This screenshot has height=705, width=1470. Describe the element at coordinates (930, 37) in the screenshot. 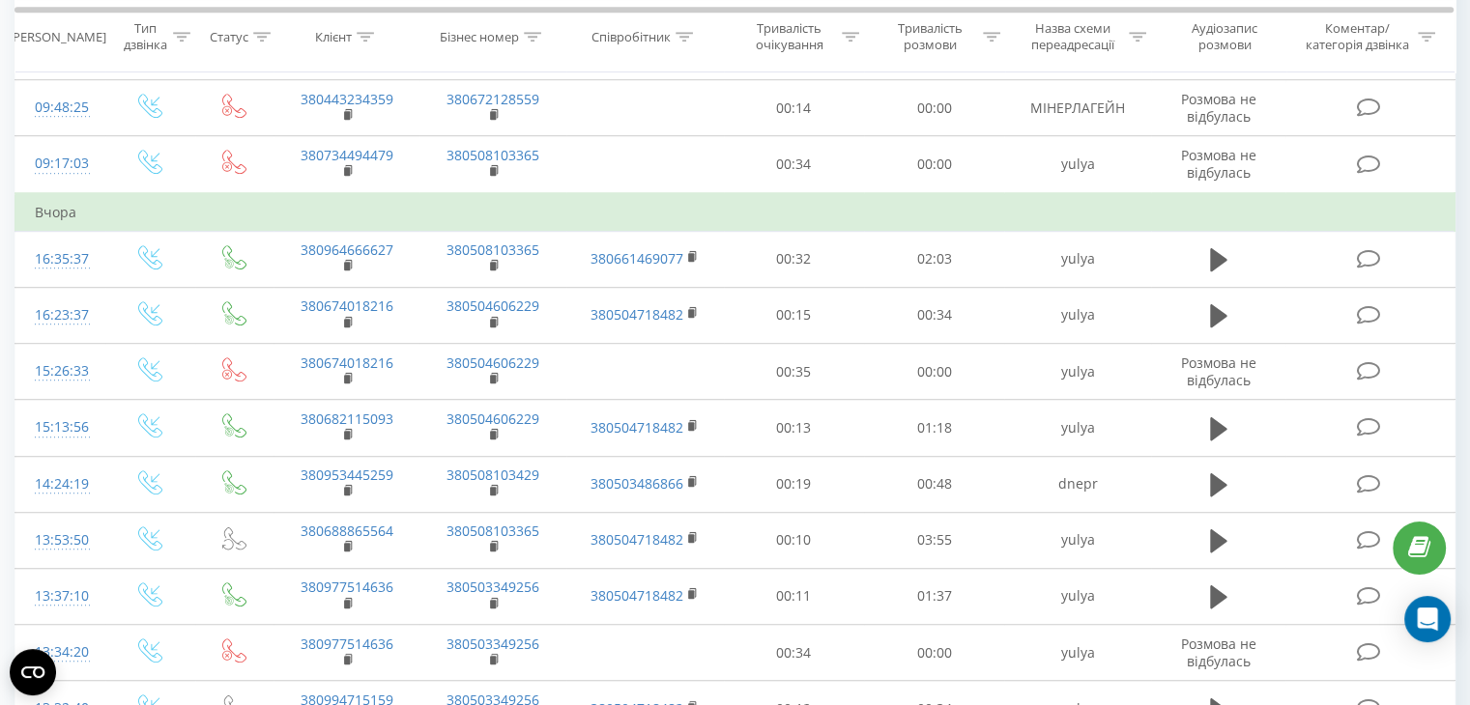

I see `div: Тривалість розмови` at that location.